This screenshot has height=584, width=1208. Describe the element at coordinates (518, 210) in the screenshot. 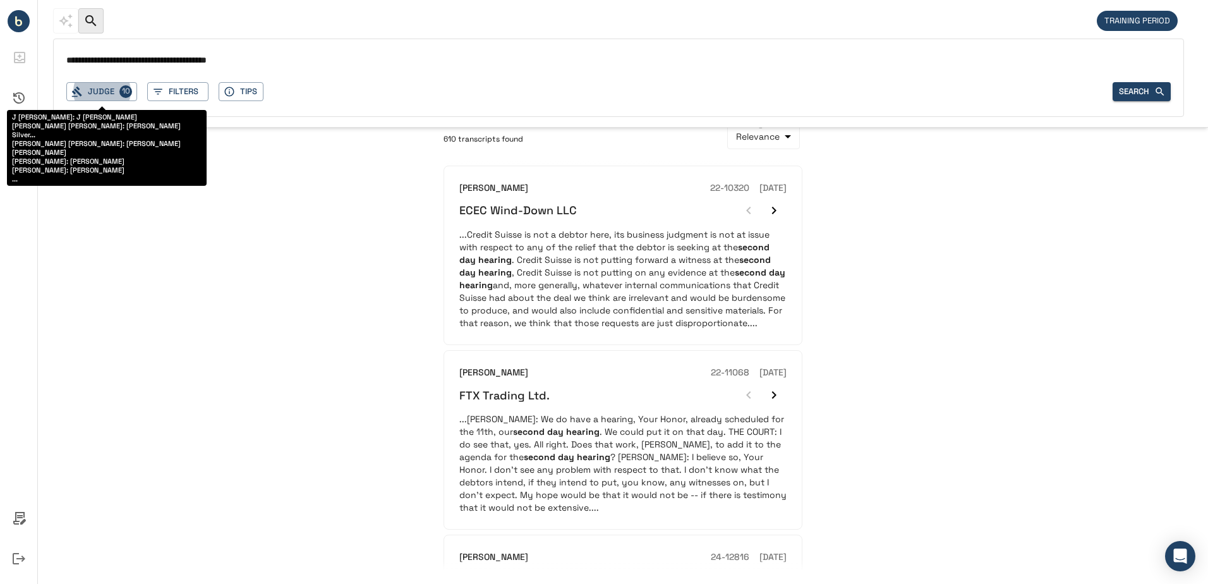

I see `h6: ECEC Wind-Down LLC` at that location.